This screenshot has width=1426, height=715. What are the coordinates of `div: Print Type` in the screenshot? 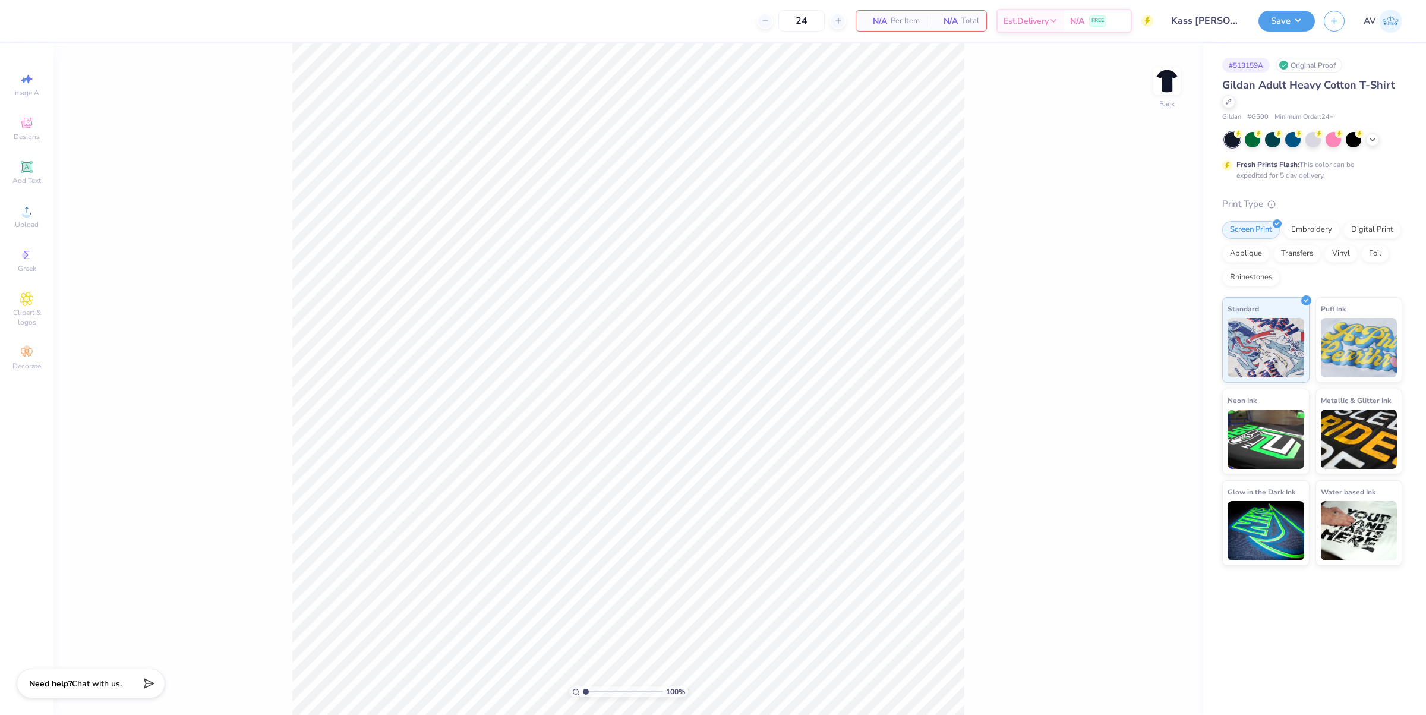 It's located at (1312, 204).